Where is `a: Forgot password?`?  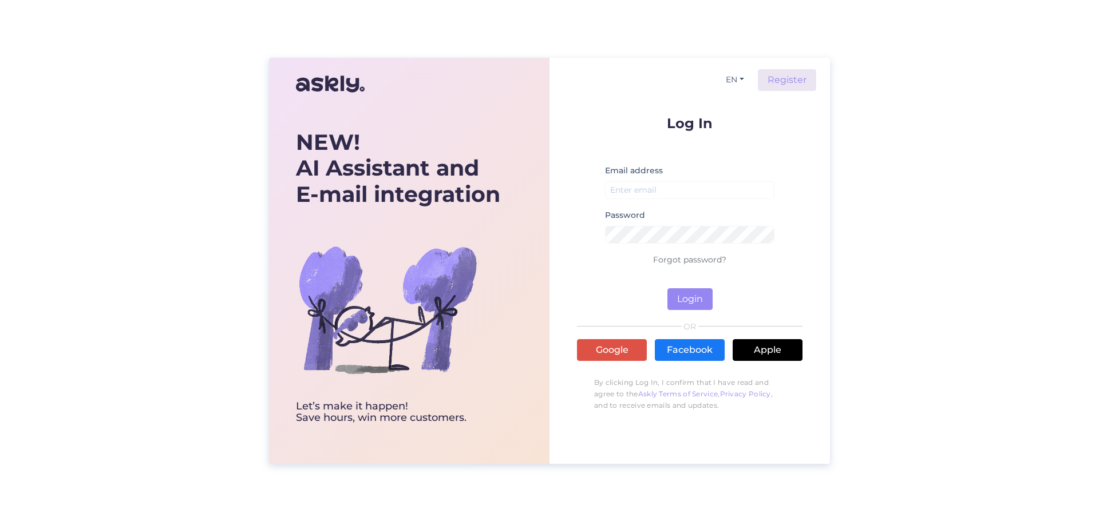 a: Forgot password? is located at coordinates (690, 260).